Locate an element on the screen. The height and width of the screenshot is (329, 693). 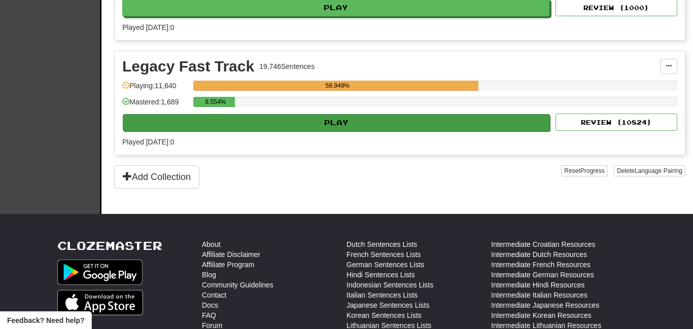
a: Intermediate Croatian Resources is located at coordinates (543, 245).